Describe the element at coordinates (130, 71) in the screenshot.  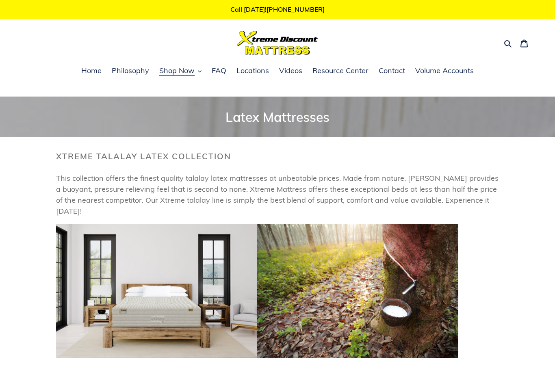
I see `a: Philosophy` at that location.